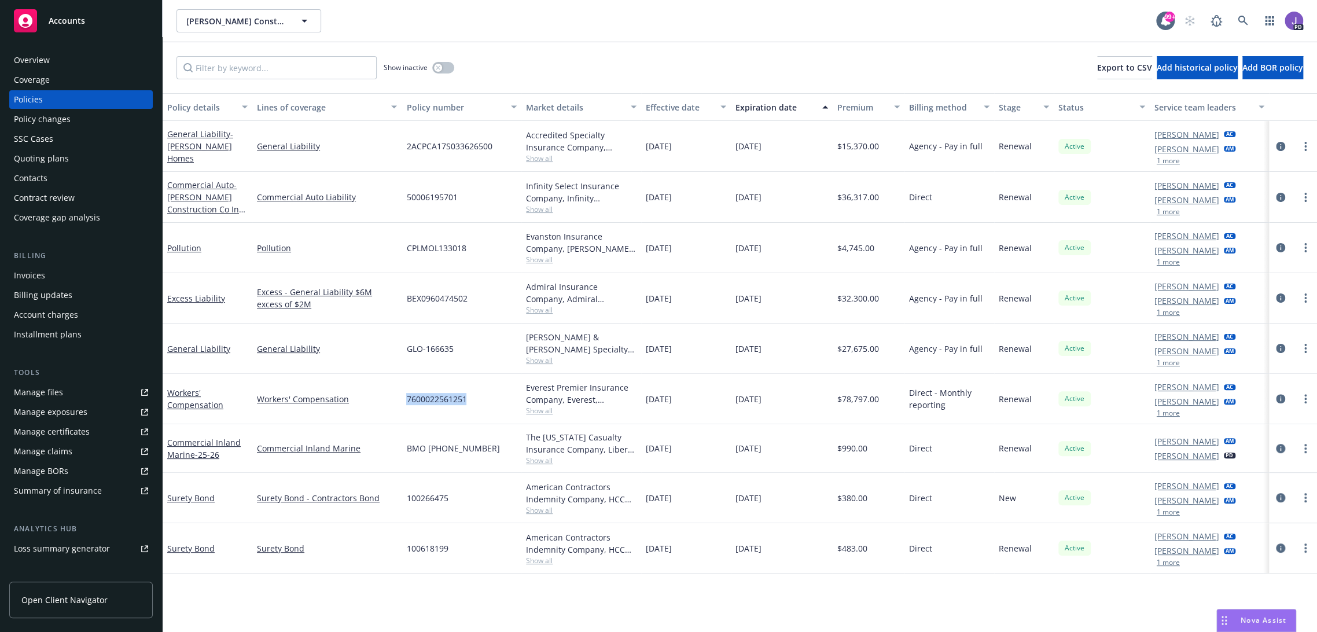 This screenshot has width=1317, height=632. Describe the element at coordinates (57, 218) in the screenshot. I see `div: Coverage gap analysis` at that location.